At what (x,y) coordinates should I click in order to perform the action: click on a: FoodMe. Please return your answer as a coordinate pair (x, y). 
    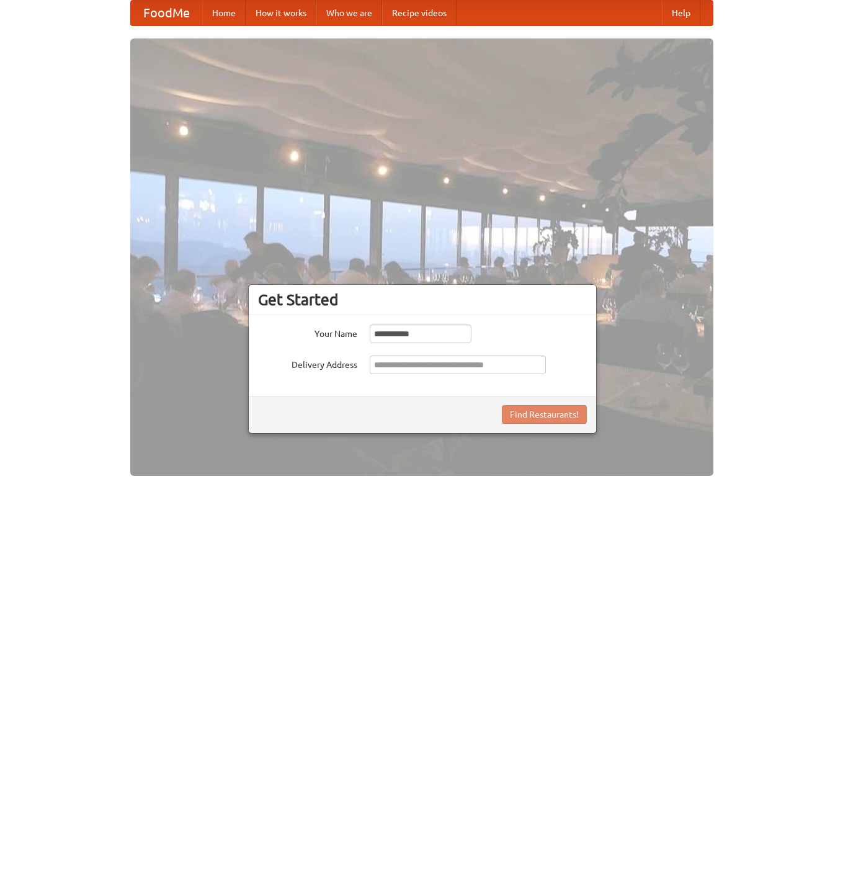
    Looking at the image, I should click on (166, 13).